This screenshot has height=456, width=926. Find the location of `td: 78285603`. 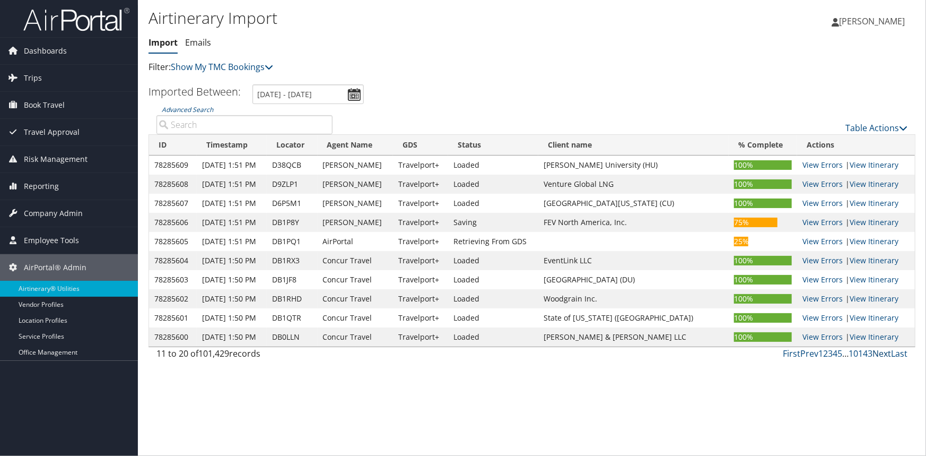

td: 78285603 is located at coordinates (173, 280).